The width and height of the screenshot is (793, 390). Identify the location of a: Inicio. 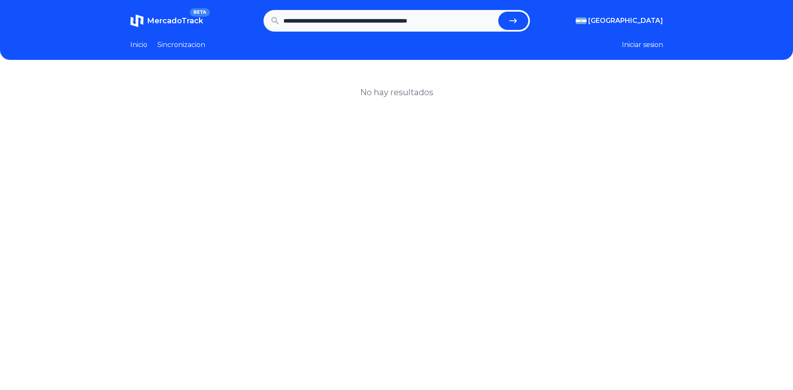
(139, 45).